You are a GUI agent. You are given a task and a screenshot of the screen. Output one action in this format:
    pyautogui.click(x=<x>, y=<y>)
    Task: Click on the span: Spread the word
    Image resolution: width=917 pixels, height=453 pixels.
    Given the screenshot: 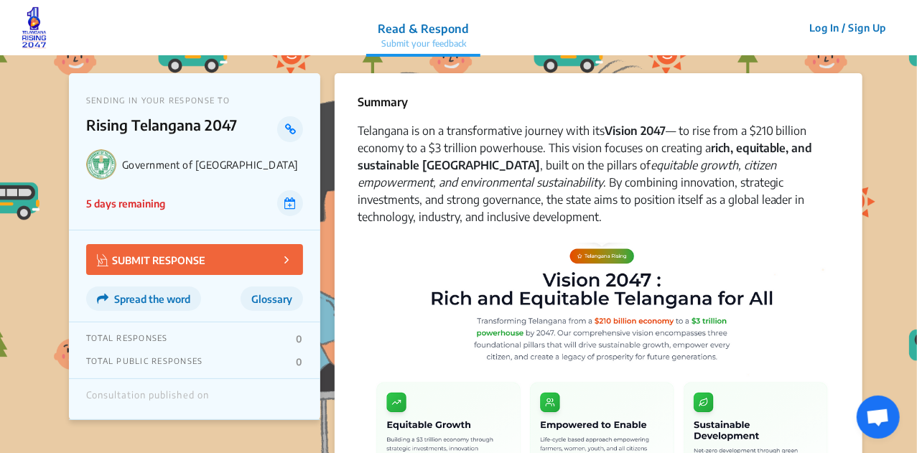 What is the action you would take?
    pyautogui.click(x=152, y=299)
    